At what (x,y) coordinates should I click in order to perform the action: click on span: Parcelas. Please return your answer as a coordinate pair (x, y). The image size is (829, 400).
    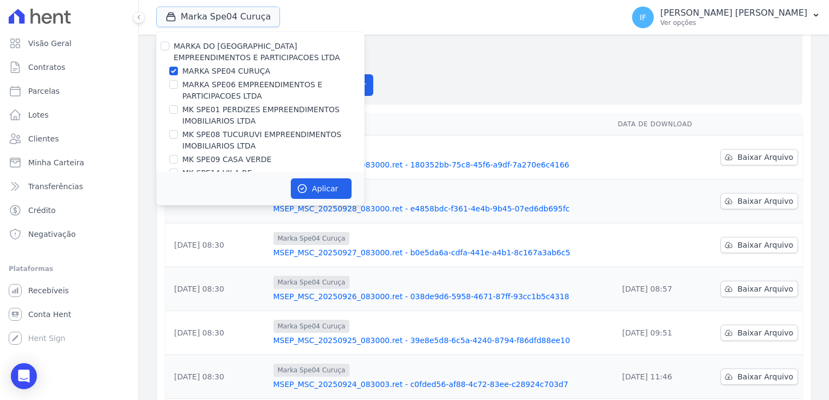
    Looking at the image, I should click on (44, 91).